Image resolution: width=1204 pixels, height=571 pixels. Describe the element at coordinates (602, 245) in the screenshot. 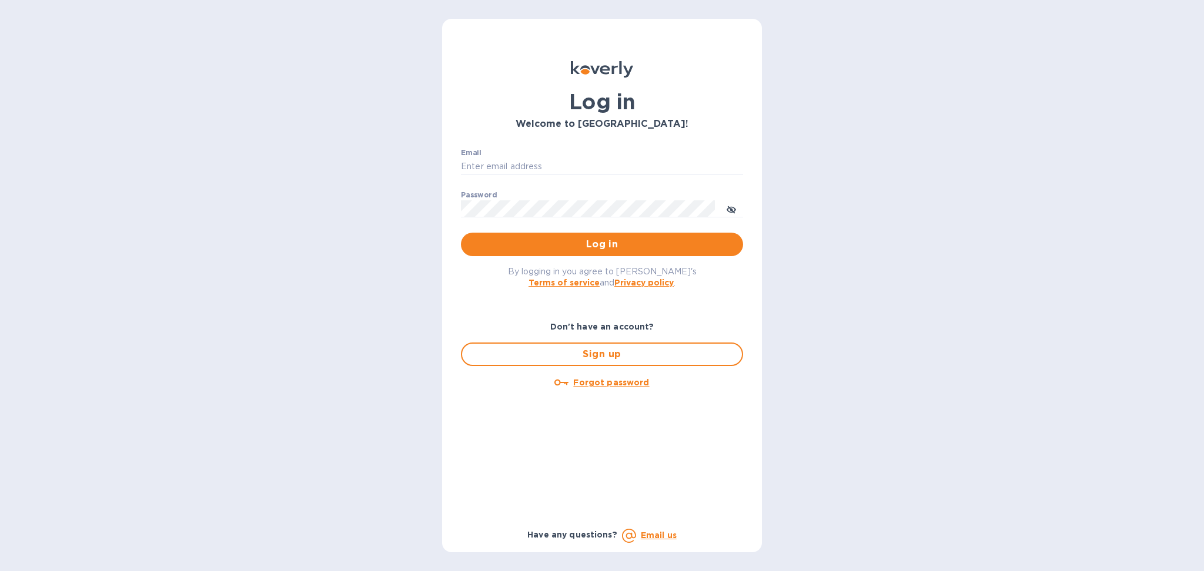

I see `button: Log in` at that location.